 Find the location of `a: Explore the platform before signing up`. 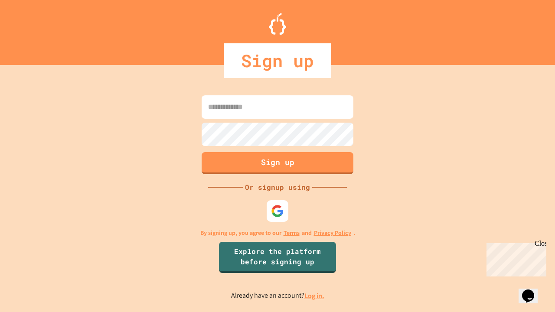

a: Explore the platform before signing up is located at coordinates (278, 258).